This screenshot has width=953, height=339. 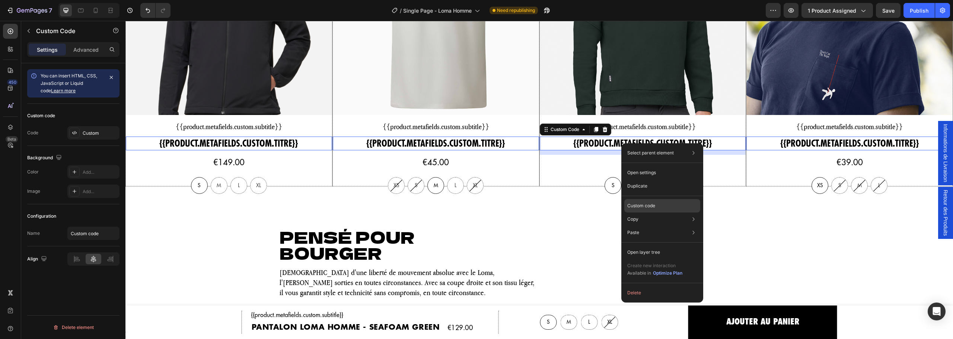 What do you see at coordinates (414, 224) in the screenshot?
I see `h2: Pensé pour bourger` at bounding box center [414, 224].